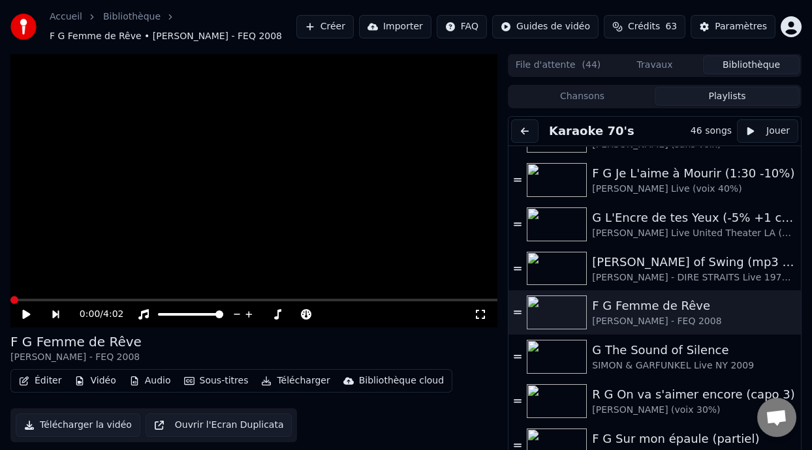 The height and width of the screenshot is (450, 812). What do you see at coordinates (461, 27) in the screenshot?
I see `button: FAQ` at bounding box center [461, 27].